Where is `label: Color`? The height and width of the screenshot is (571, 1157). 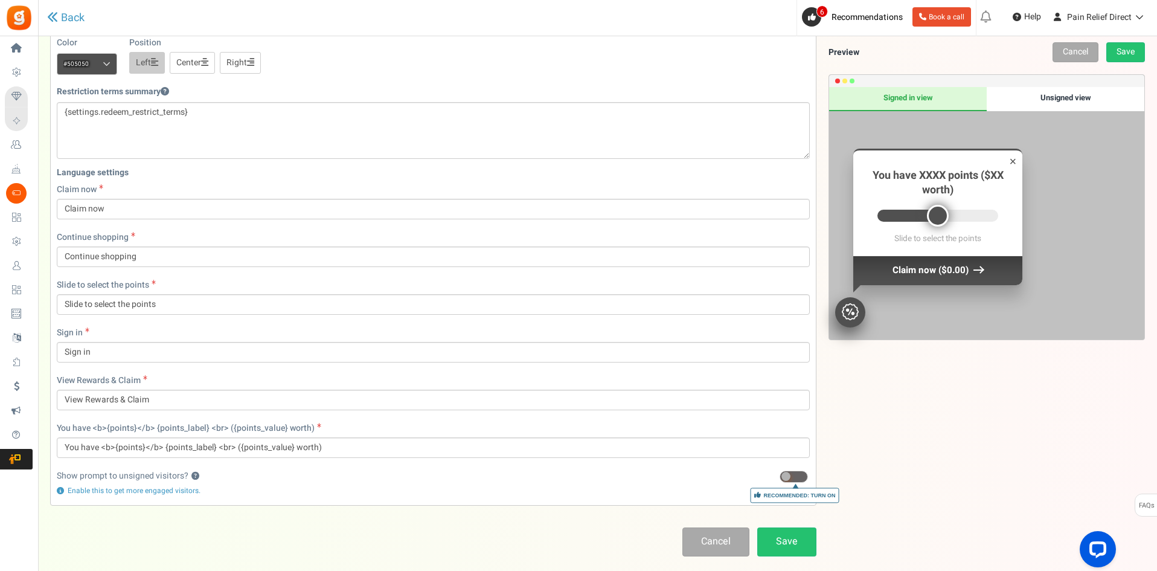 label: Color is located at coordinates (67, 43).